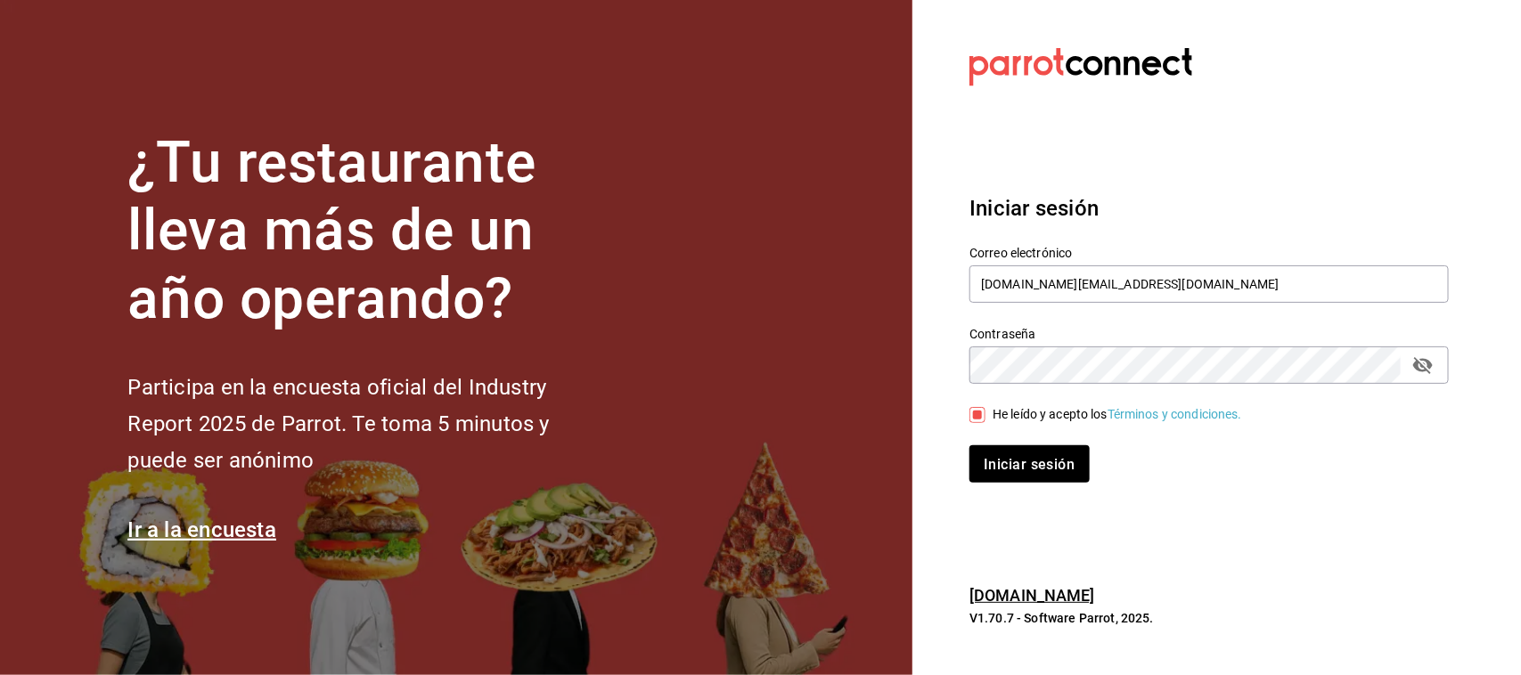 The height and width of the screenshot is (675, 1521). Describe the element at coordinates (331, 231) in the screenshot. I see `font: ¿Tu restaurante lleva más de un año operando?` at that location.